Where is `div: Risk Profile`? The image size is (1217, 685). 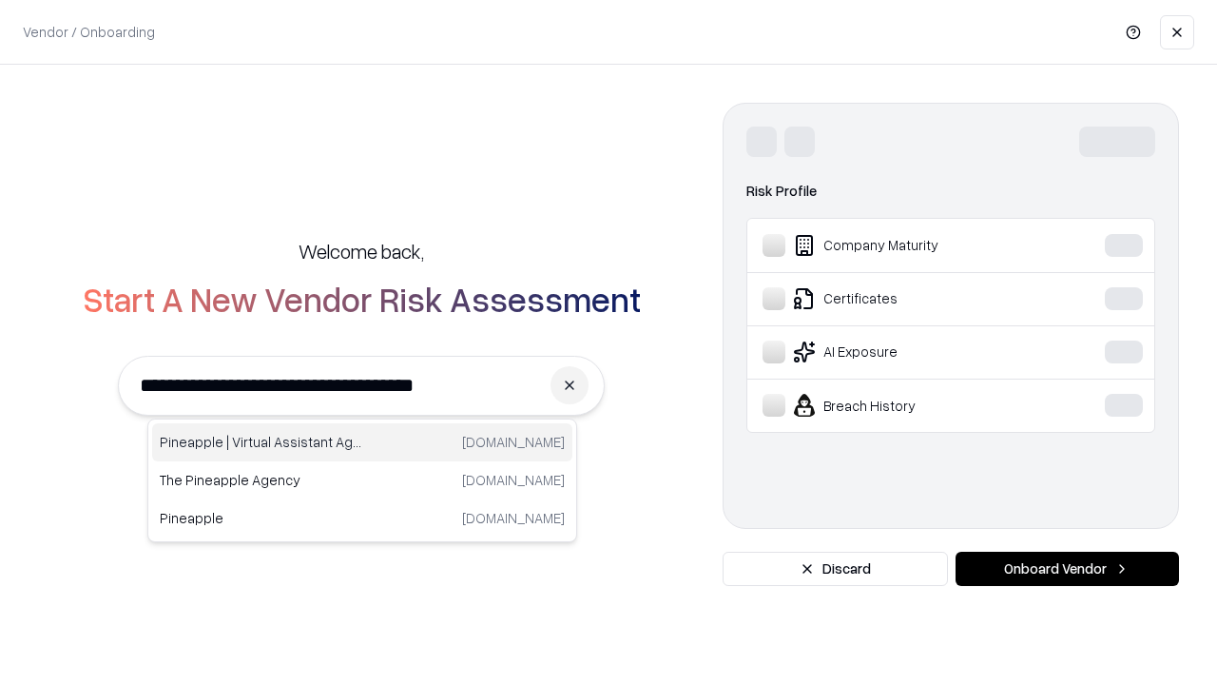 div: Risk Profile is located at coordinates (951, 191).